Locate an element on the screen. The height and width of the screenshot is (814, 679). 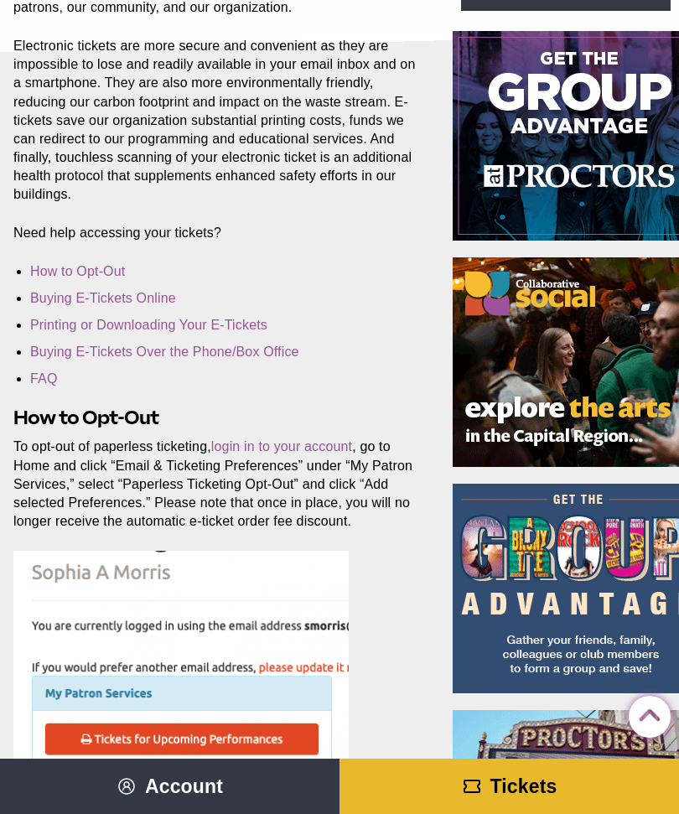
p: To opt-out of paperless ticketing, , go to Home and click “Email & Ticketing Preferences” under “... is located at coordinates (218, 484).